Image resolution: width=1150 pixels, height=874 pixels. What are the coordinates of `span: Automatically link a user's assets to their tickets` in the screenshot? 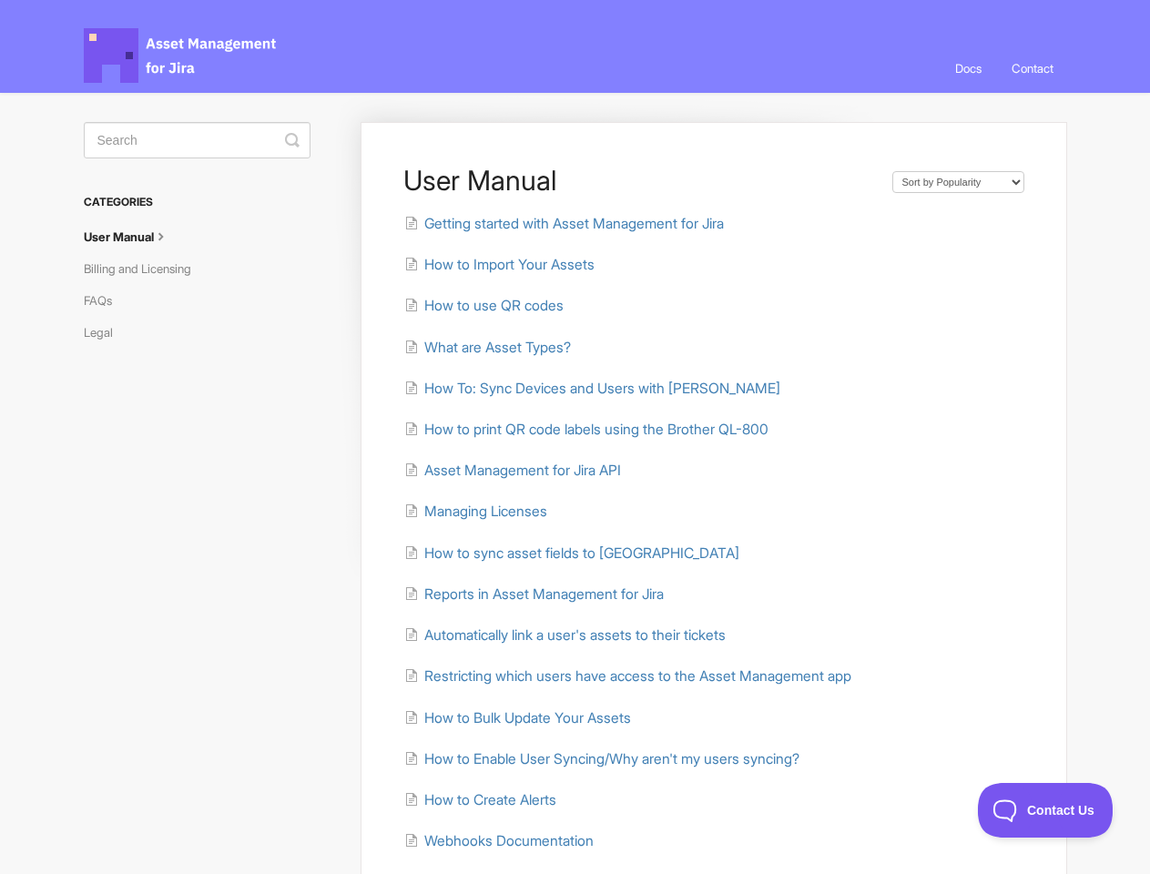 It's located at (575, 635).